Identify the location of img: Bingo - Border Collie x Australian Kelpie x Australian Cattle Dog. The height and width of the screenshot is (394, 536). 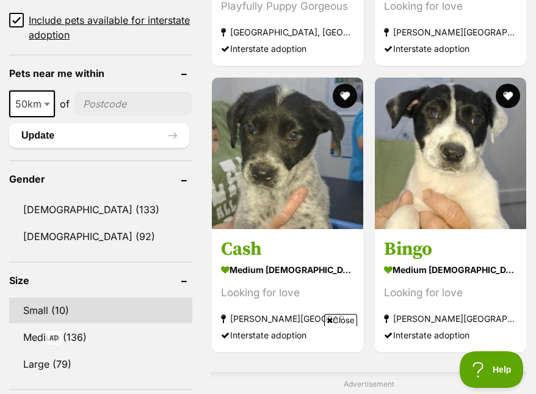
(451, 153).